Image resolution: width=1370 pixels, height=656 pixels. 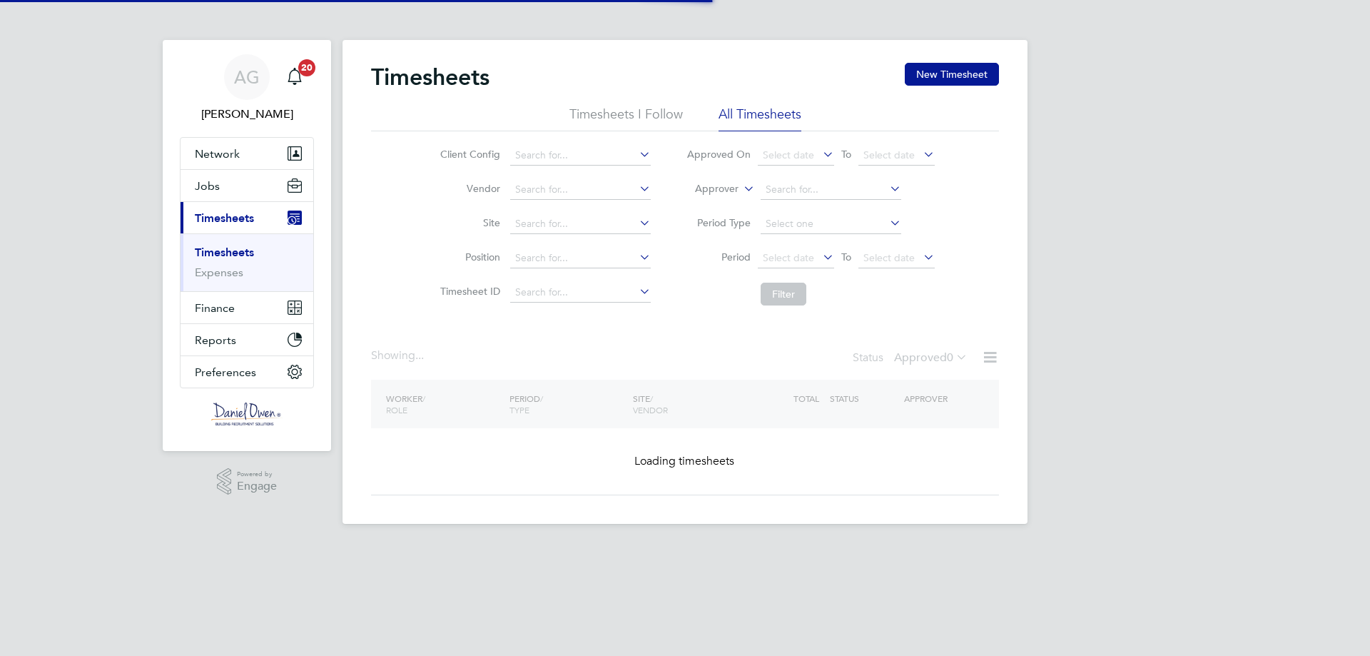 What do you see at coordinates (247, 414) in the screenshot?
I see `img: danielowen-logo-retina.png` at bounding box center [247, 414].